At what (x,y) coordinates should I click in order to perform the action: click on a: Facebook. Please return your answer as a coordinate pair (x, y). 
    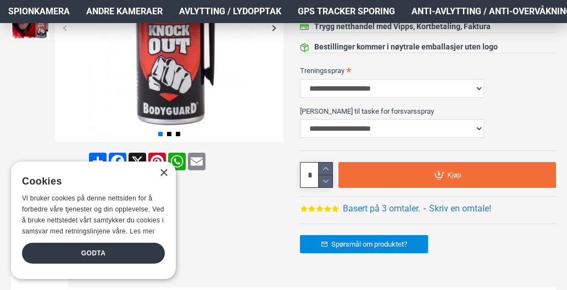
    Looking at the image, I should click on (118, 161).